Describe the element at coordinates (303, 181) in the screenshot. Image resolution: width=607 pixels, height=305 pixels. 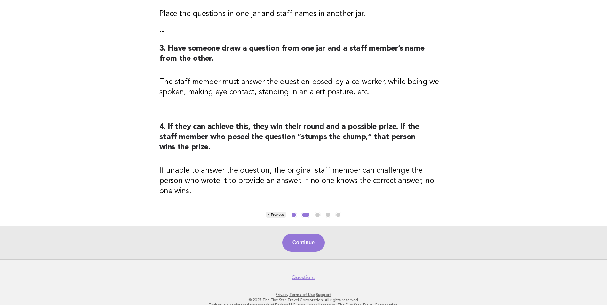
I see `h3: If unable to answer the question, the original staff member can challenge the person who wrote it...` at that location.